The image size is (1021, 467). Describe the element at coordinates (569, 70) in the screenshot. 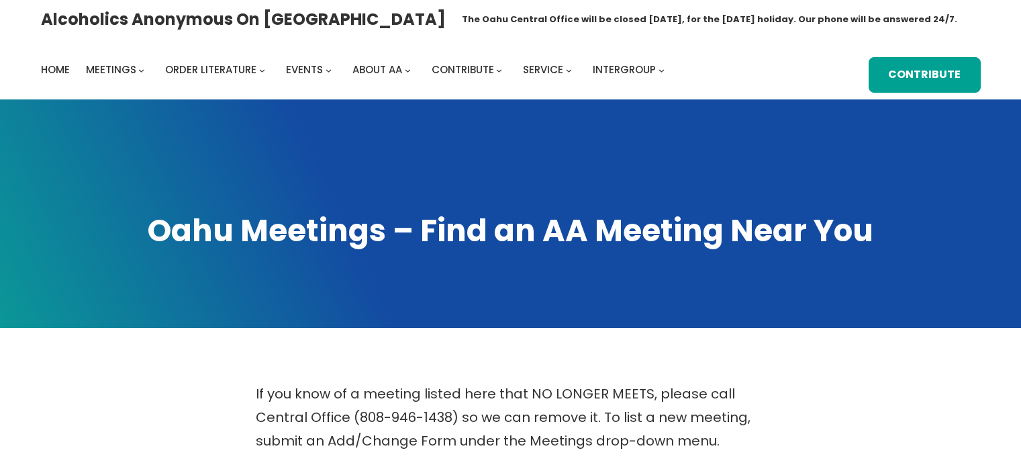

I see `button: Service submenu` at that location.